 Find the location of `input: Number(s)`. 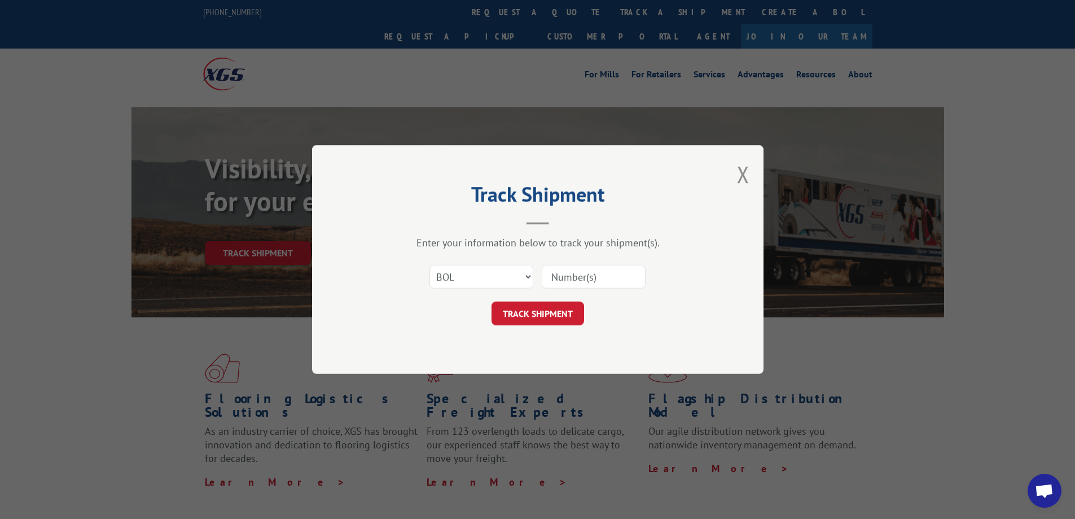

input: Number(s) is located at coordinates (594, 276).